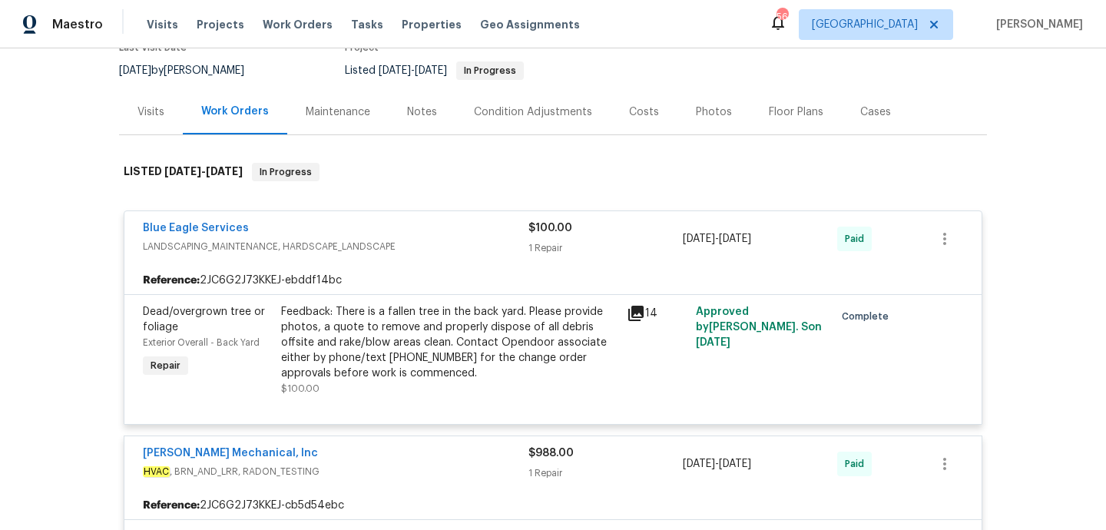  What do you see at coordinates (220, 25) in the screenshot?
I see `span: Projects` at bounding box center [220, 25].